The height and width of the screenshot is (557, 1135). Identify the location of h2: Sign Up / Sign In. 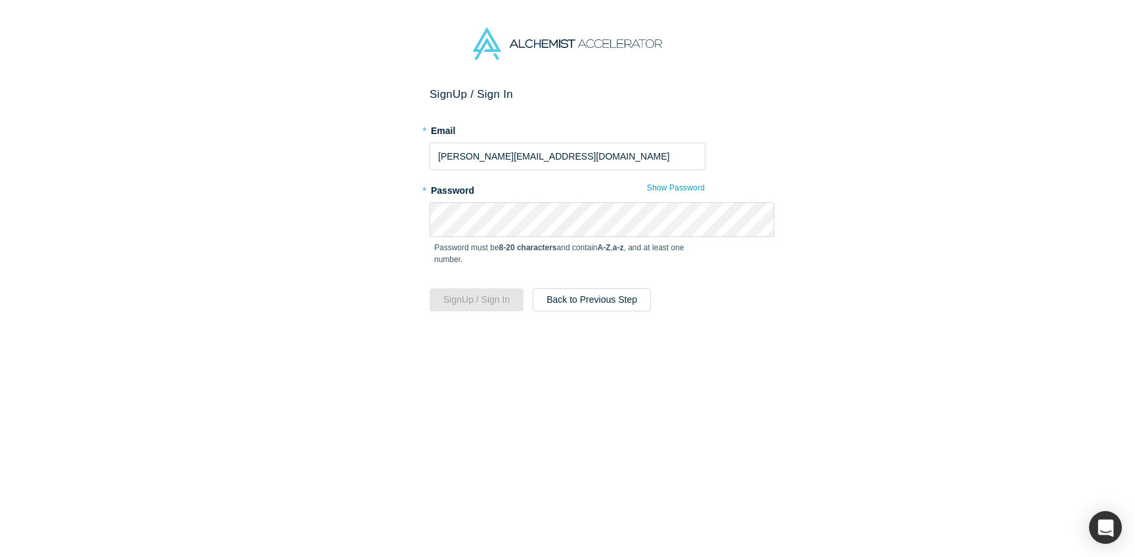
(567, 94).